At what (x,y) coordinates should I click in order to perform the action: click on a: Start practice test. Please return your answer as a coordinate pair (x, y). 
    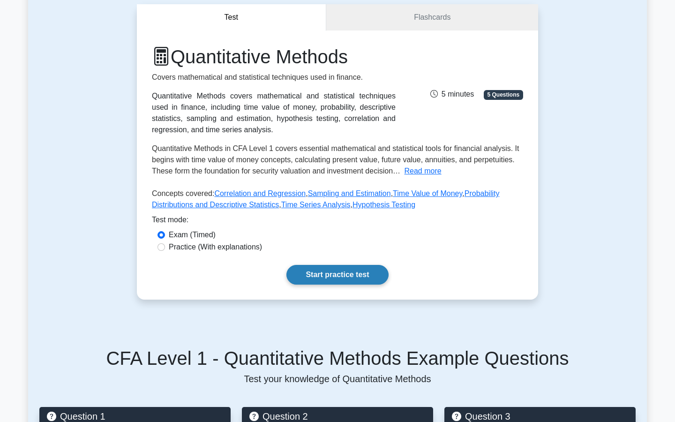
    Looking at the image, I should click on (337, 275).